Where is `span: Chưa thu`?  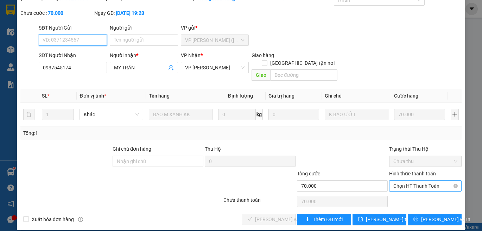 span: Chưa thu is located at coordinates (426, 161).